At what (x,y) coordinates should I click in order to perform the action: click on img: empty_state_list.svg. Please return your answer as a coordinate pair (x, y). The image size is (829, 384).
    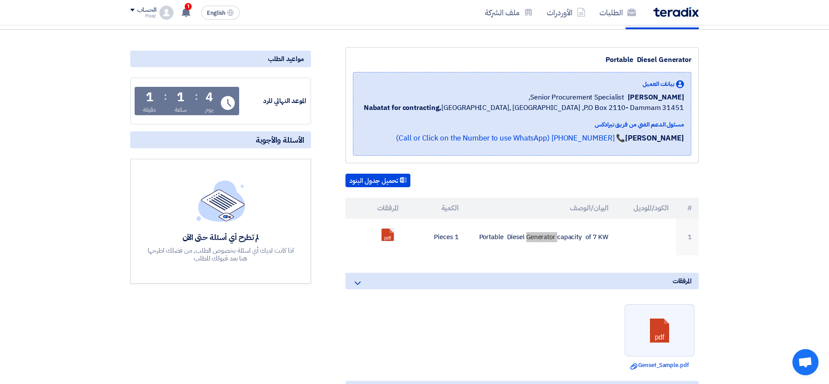
    Looking at the image, I should click on (221, 200).